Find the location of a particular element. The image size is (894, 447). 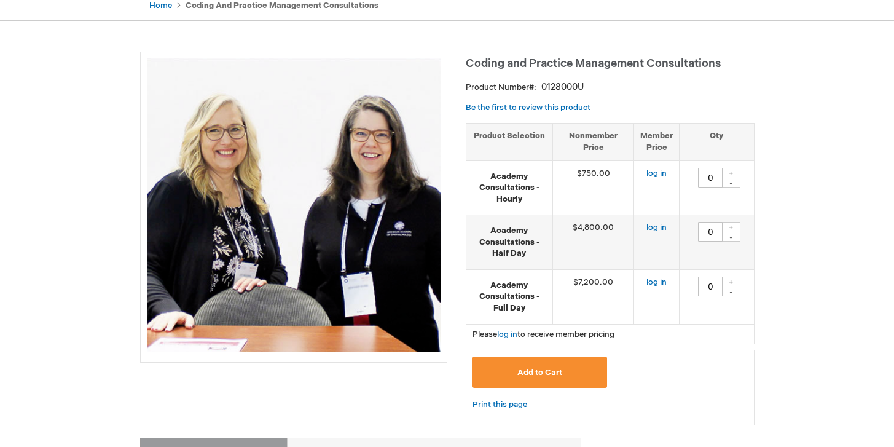

img: Coding and Practice Management Consultations is located at coordinates (294, 205).